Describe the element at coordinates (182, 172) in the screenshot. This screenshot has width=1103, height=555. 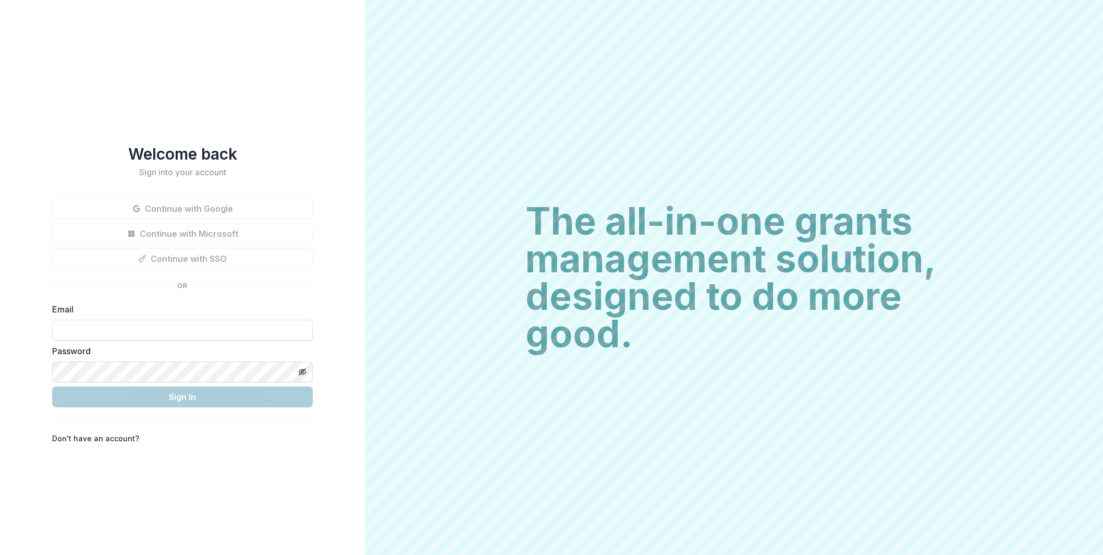
I see `h2: Sign into your account` at that location.